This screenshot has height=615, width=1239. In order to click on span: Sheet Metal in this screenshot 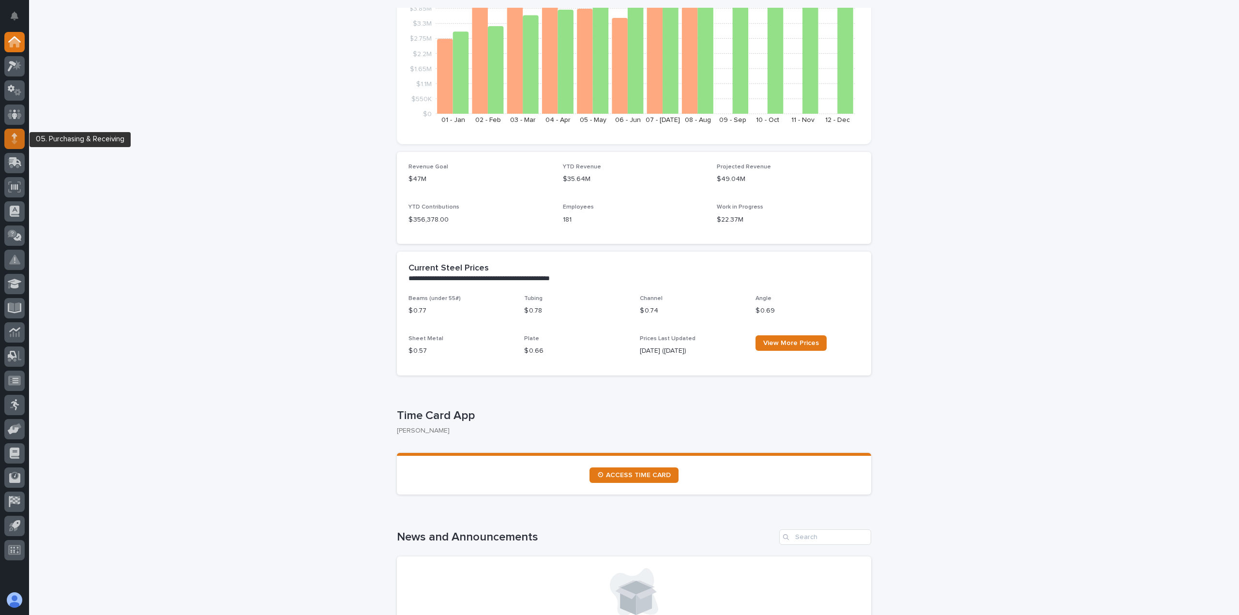, I will do `click(426, 339)`.